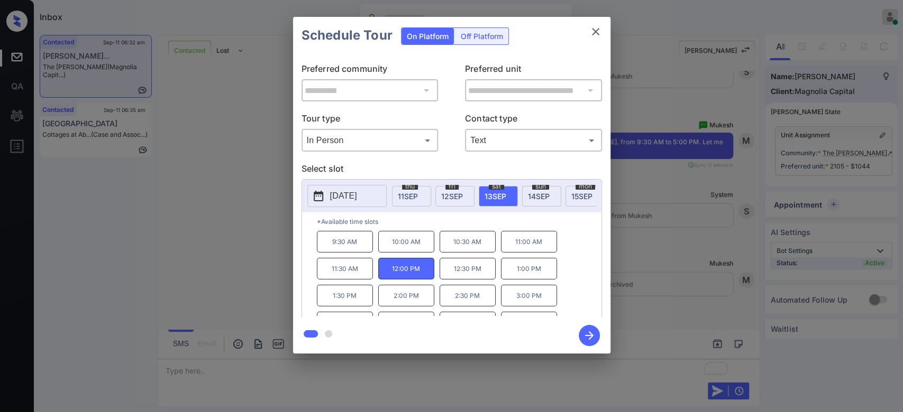 This screenshot has height=412, width=903. What do you see at coordinates (467, 296) in the screenshot?
I see `p: 2:30 PM` at bounding box center [467, 296].